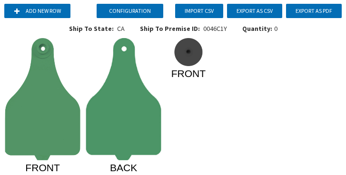  Describe the element at coordinates (91, 29) in the screenshot. I see `span: Ship To State:` at that location.